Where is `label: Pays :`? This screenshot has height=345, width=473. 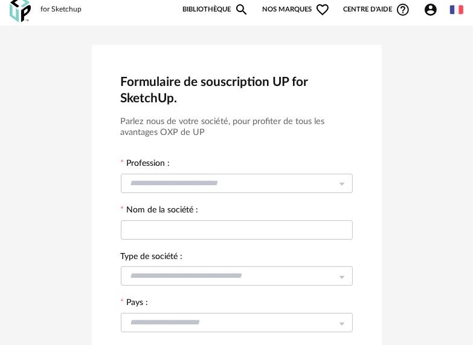 label: Pays : is located at coordinates (135, 303).